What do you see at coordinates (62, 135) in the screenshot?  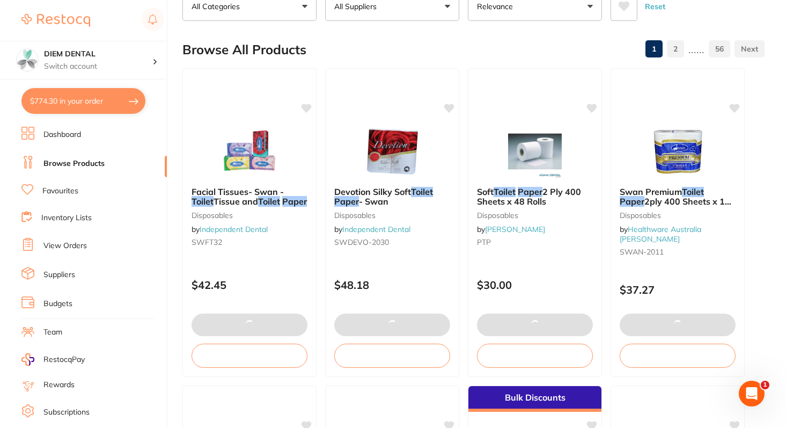 I see `a: Dashboard` at bounding box center [62, 135].